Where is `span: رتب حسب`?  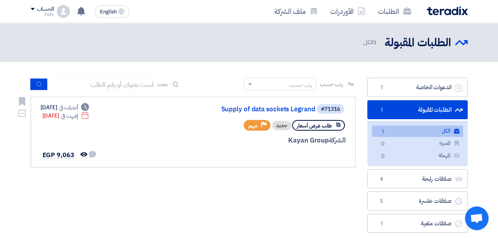 span: رتب حسب is located at coordinates (331, 84).